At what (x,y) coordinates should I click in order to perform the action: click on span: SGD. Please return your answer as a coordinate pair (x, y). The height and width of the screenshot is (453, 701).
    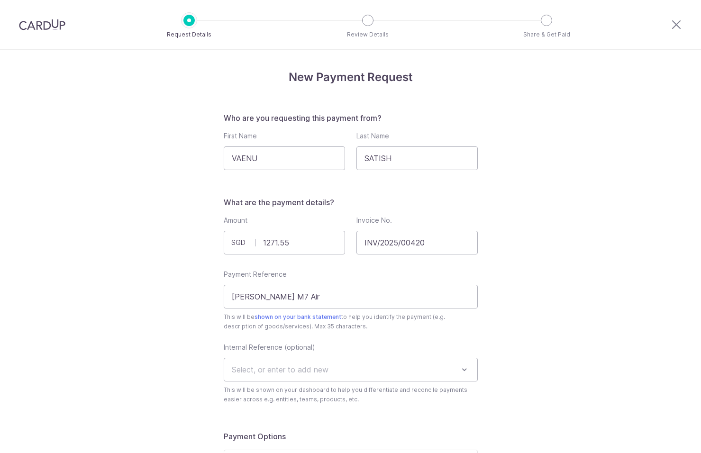
    Looking at the image, I should click on (243, 243).